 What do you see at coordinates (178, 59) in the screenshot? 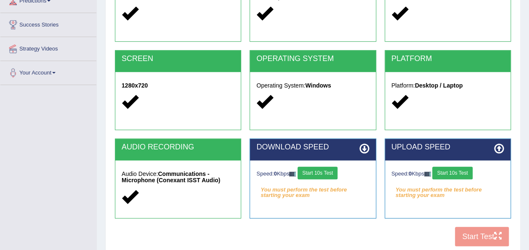
I see `h2: SCREEN` at bounding box center [178, 59].